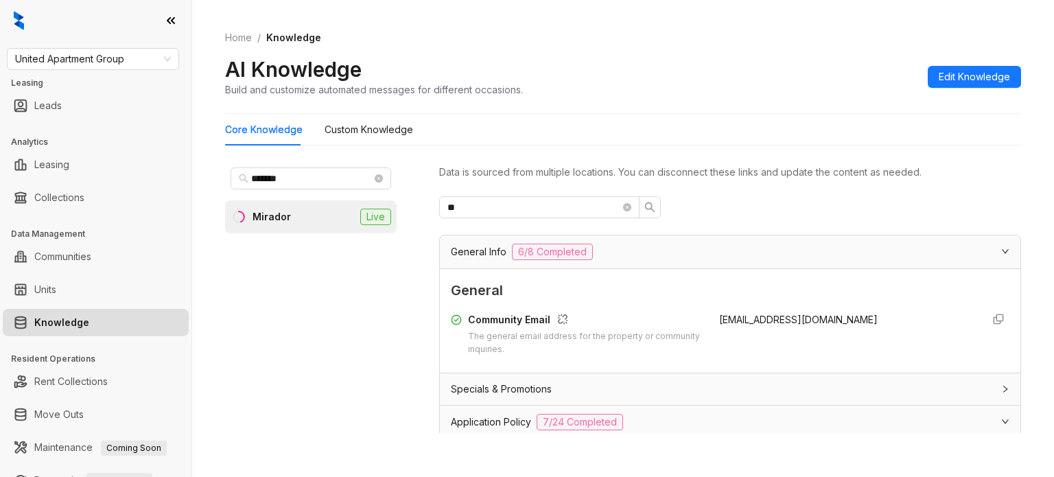 This screenshot has height=477, width=1054. Describe the element at coordinates (95, 414) in the screenshot. I see `li: Move Outs` at that location.